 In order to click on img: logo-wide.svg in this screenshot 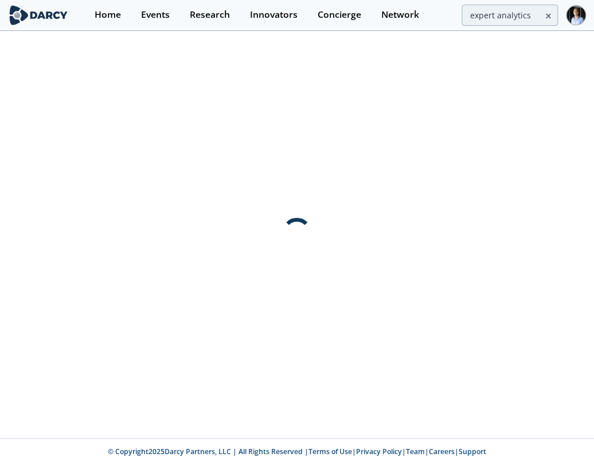, I will do `click(38, 15)`.